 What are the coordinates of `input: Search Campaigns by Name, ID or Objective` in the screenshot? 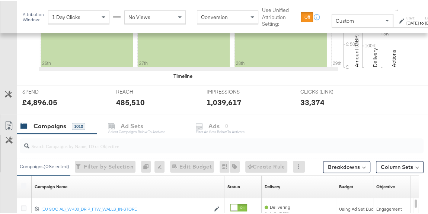 It's located at (209, 141).